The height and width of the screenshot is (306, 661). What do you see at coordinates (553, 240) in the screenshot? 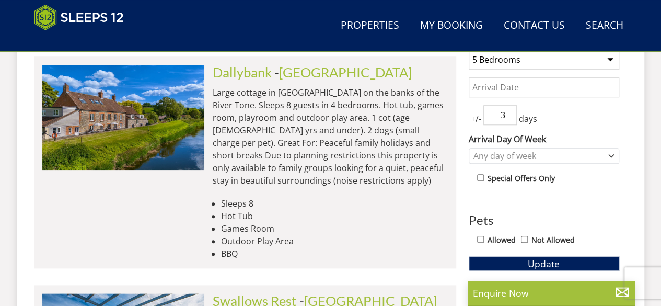
I see `label: Not Allowed` at bounding box center [553, 240].